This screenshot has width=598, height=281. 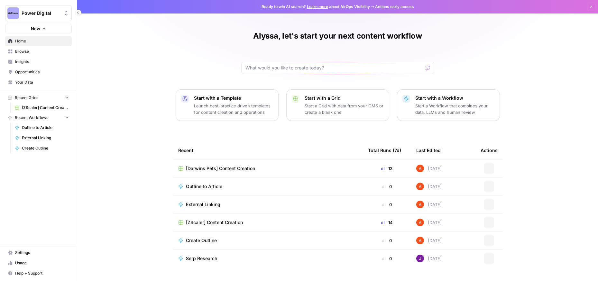 What do you see at coordinates (13, 13) in the screenshot?
I see `img: Power Digital Logo` at bounding box center [13, 13].